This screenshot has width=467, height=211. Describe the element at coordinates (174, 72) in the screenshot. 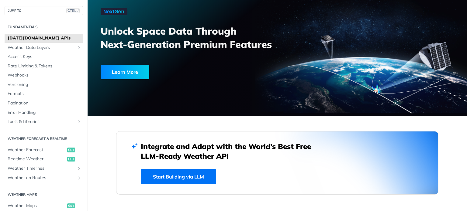

I see `a: Learn More` at that location.